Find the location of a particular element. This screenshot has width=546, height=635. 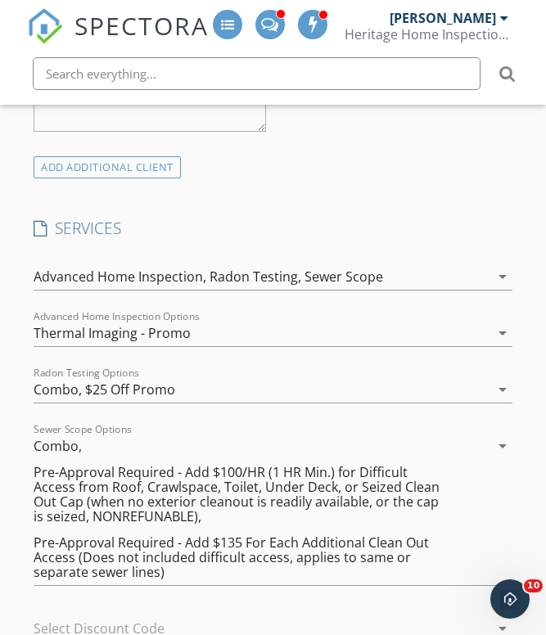

span: SPECTORA is located at coordinates (142, 25).